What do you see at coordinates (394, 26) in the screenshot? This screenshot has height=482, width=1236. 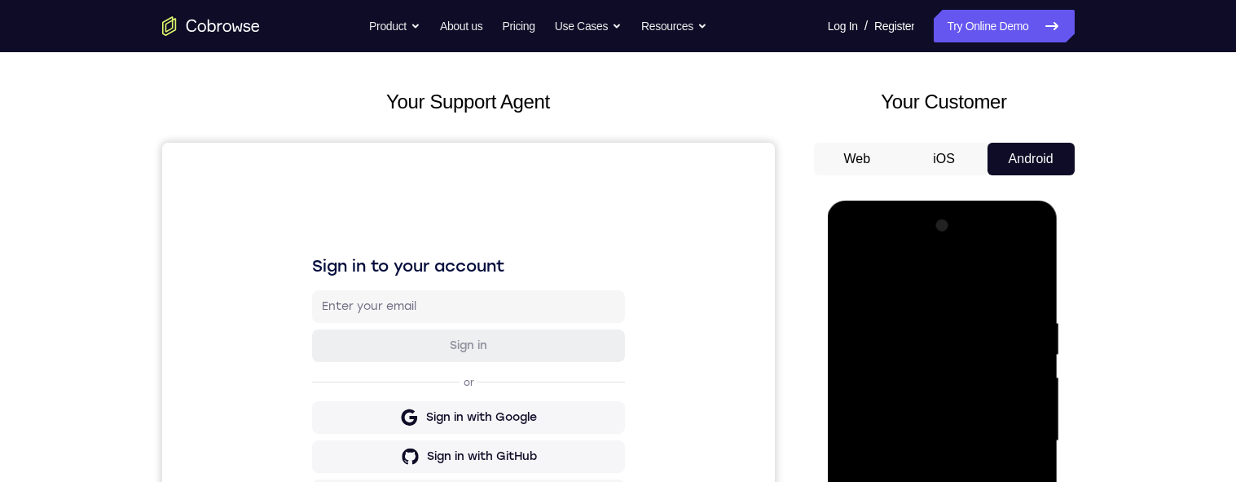 I see `button: Product` at bounding box center [394, 26].